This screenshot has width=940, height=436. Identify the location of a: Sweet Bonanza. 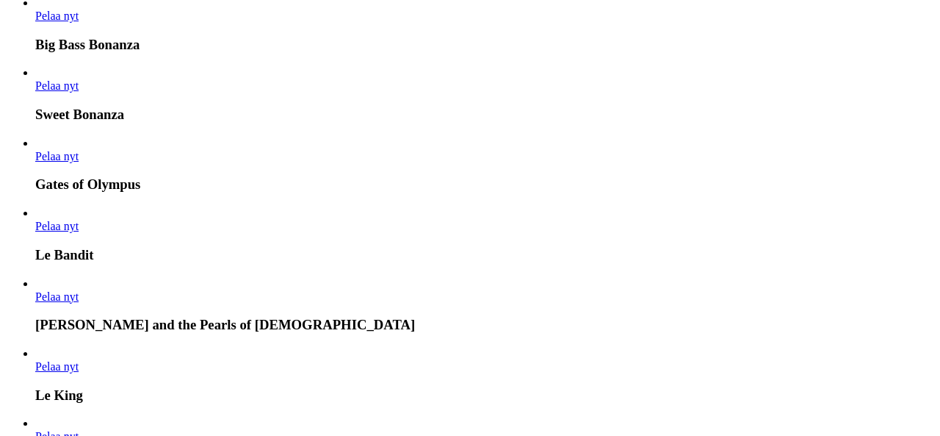
(57, 85).